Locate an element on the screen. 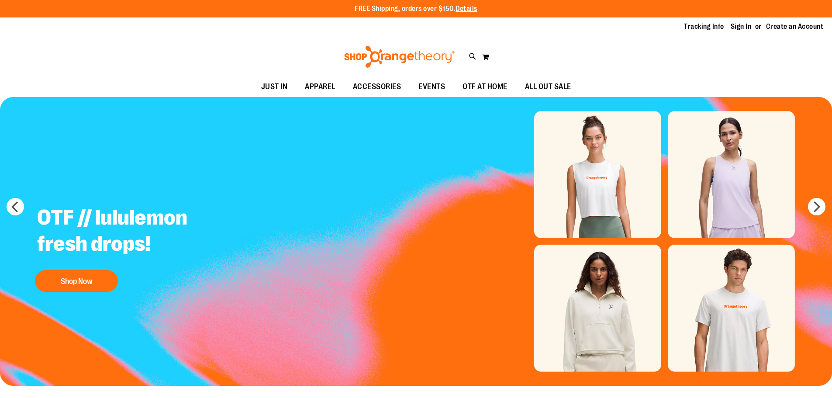  img: Shop Orangetheory is located at coordinates (399, 57).